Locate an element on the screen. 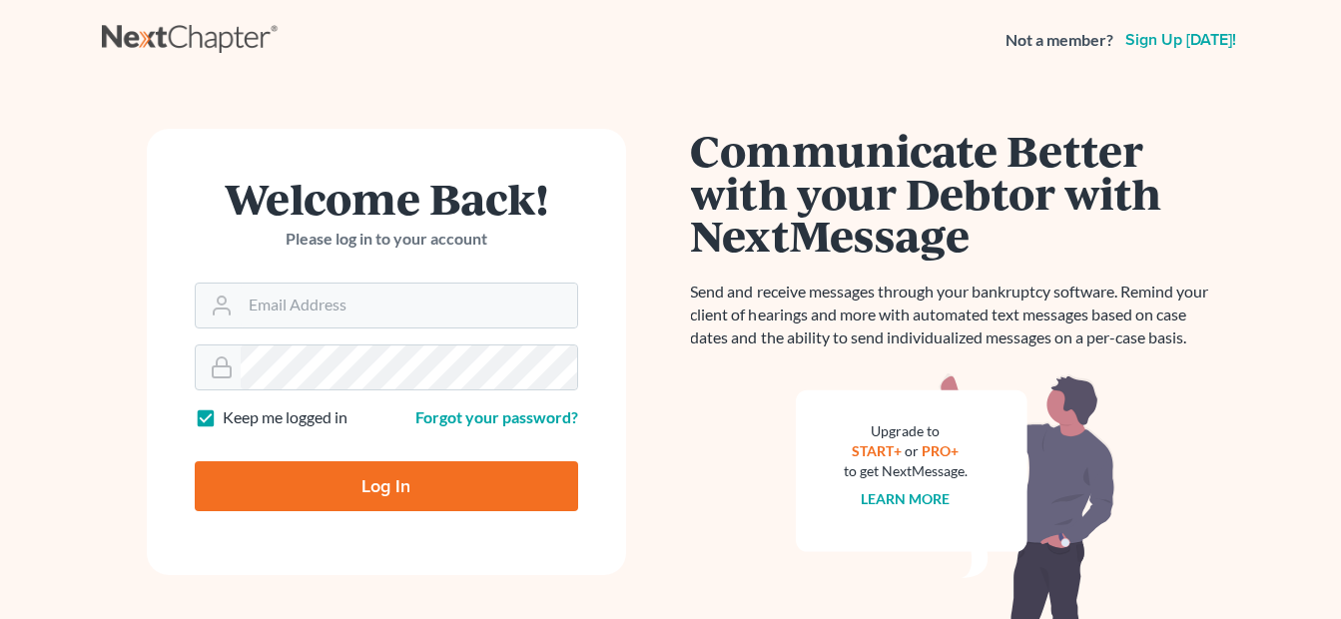 The image size is (1341, 619). a: START+ is located at coordinates (876, 450).